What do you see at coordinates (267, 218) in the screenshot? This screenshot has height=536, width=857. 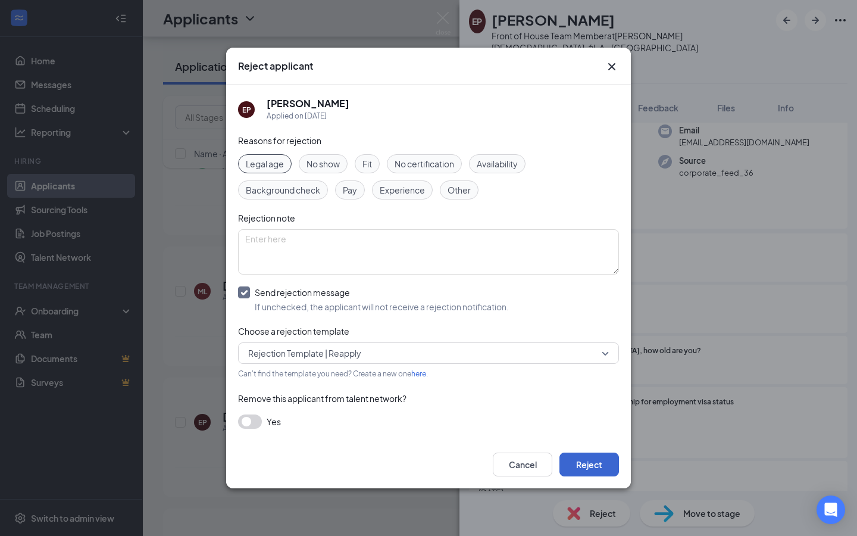 I see `span: Rejection note` at bounding box center [267, 218].